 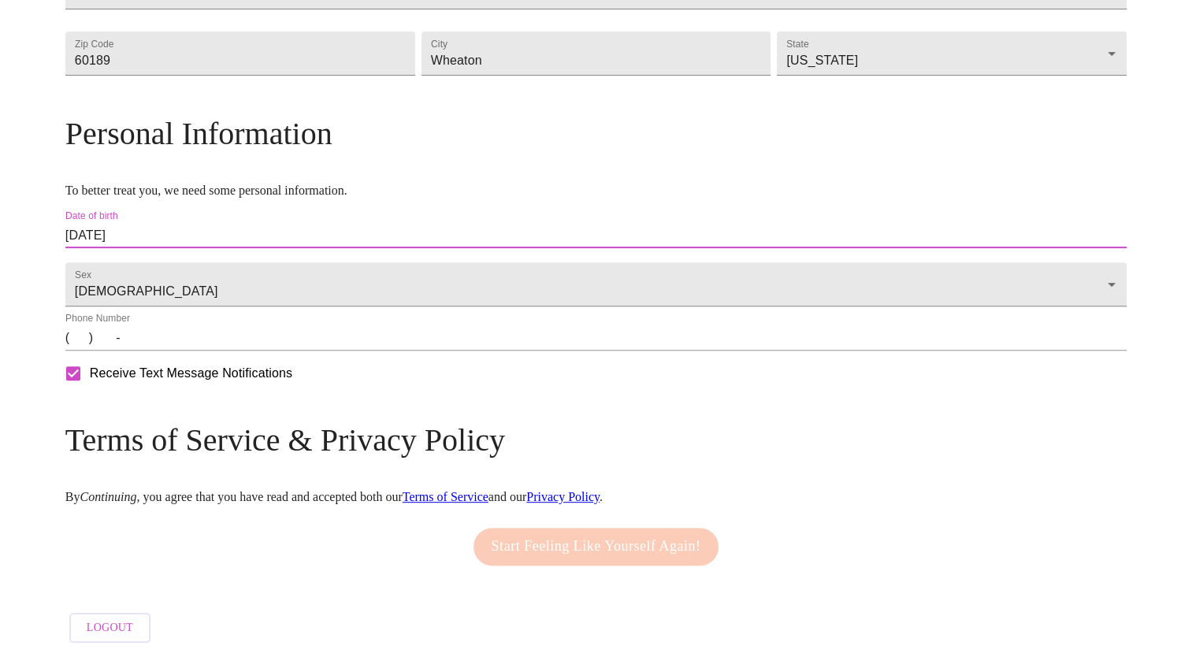 What do you see at coordinates (110, 628) in the screenshot?
I see `button: Logout` at bounding box center [110, 628].